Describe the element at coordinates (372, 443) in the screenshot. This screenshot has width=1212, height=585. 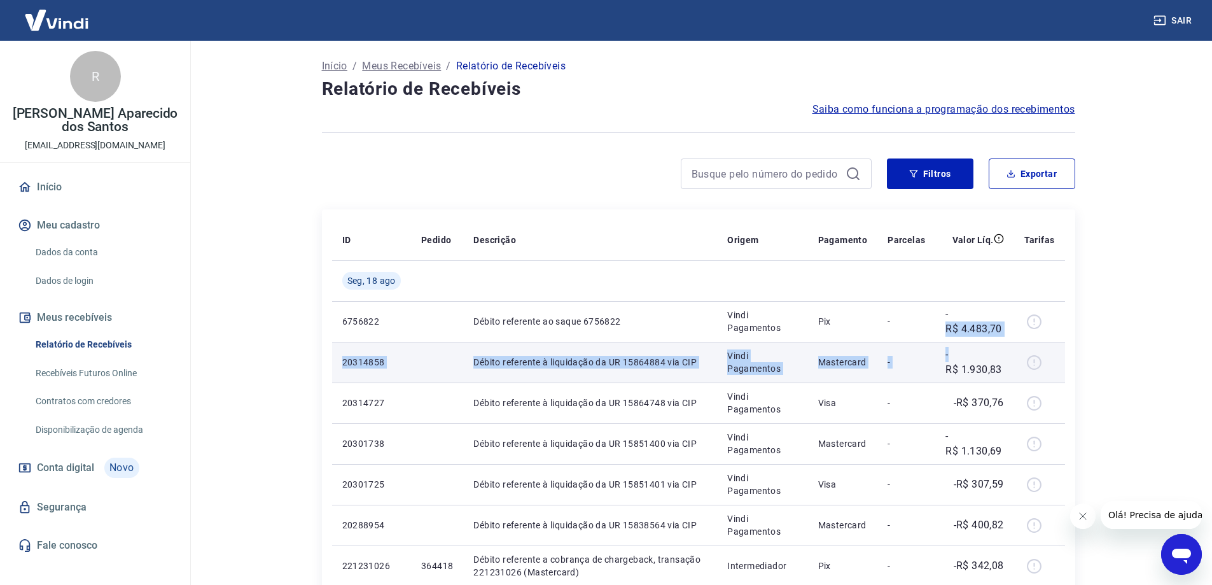
I see `p: 20301738` at that location.